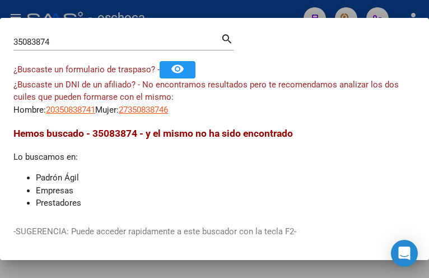 The image size is (429, 278). I want to click on p: -SUGERENCIA: Puede acceder rapidamente a este buscador con la tecla F2-, so click(215, 231).